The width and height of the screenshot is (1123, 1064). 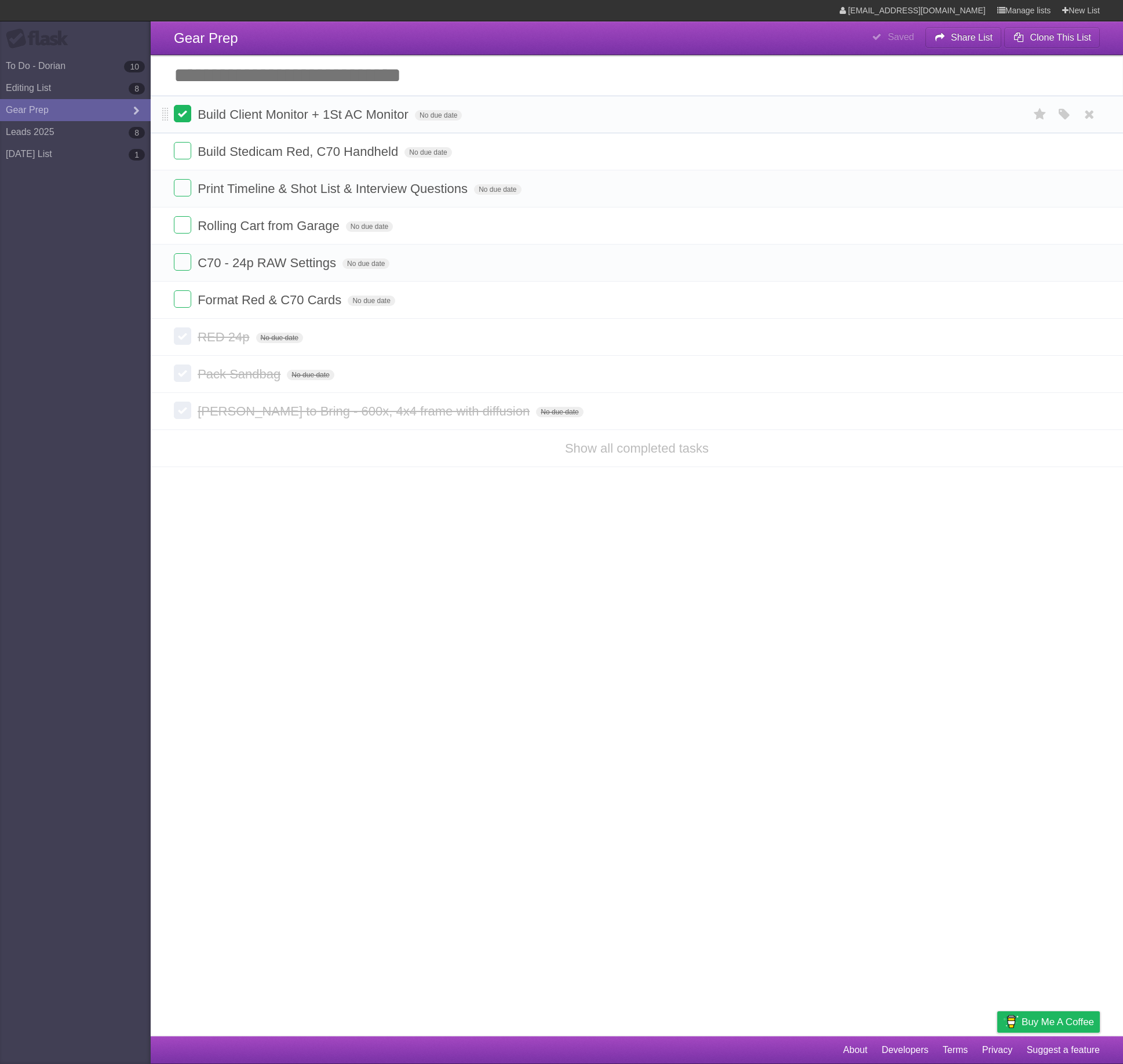 What do you see at coordinates (241, 374) in the screenshot?
I see `span: Pack Sandbag` at bounding box center [241, 374].